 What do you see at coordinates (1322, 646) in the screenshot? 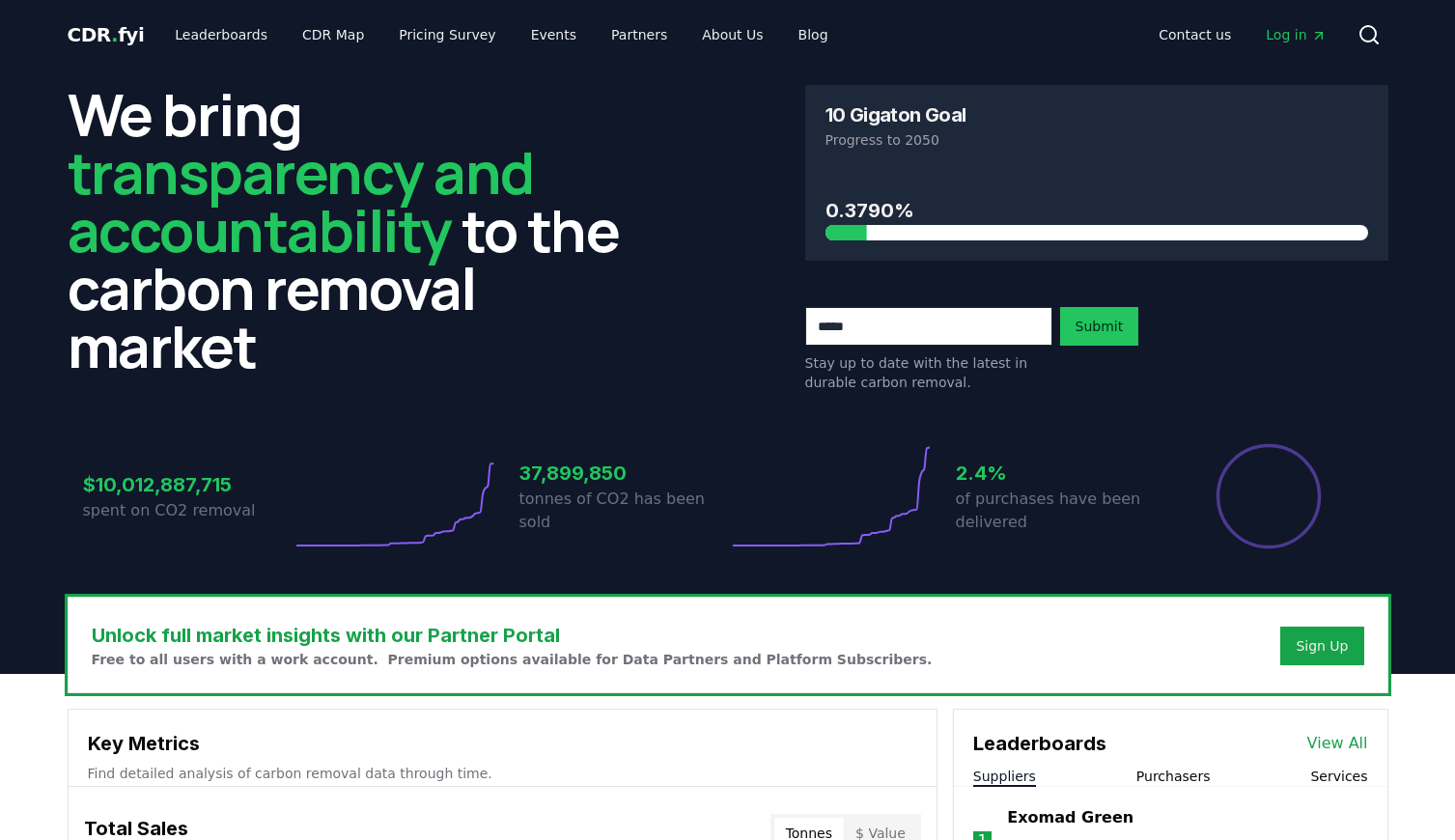
I see `div: Sign Up` at bounding box center [1322, 646].